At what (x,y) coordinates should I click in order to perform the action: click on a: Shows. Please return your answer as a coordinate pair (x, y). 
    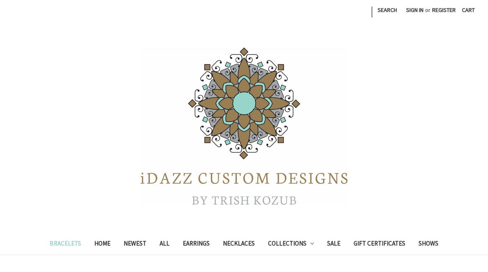
    Looking at the image, I should click on (428, 245).